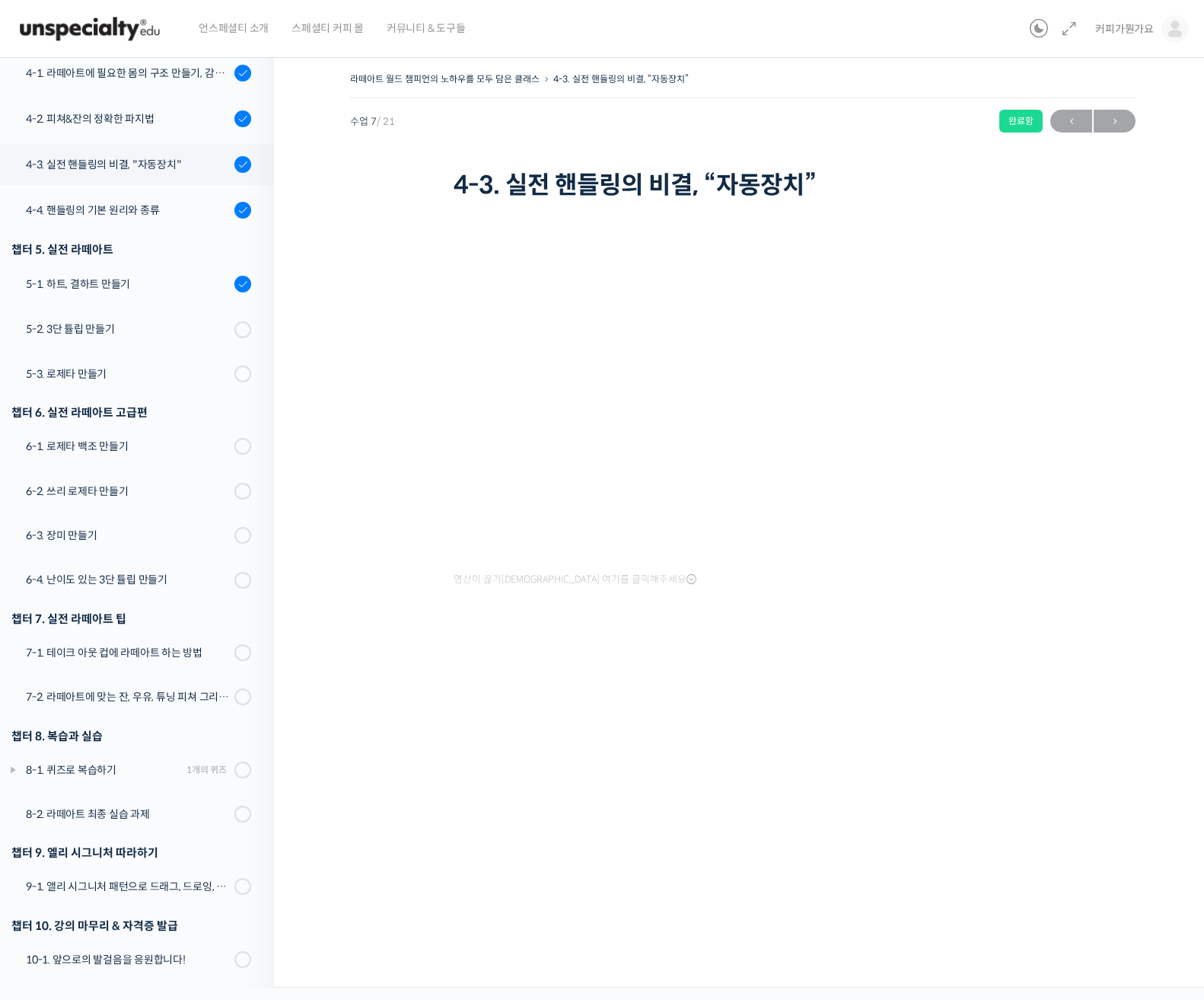 This screenshot has height=1000, width=1204. Describe the element at coordinates (131, 736) in the screenshot. I see `div: 챕터 8. 복습과 실습` at that location.